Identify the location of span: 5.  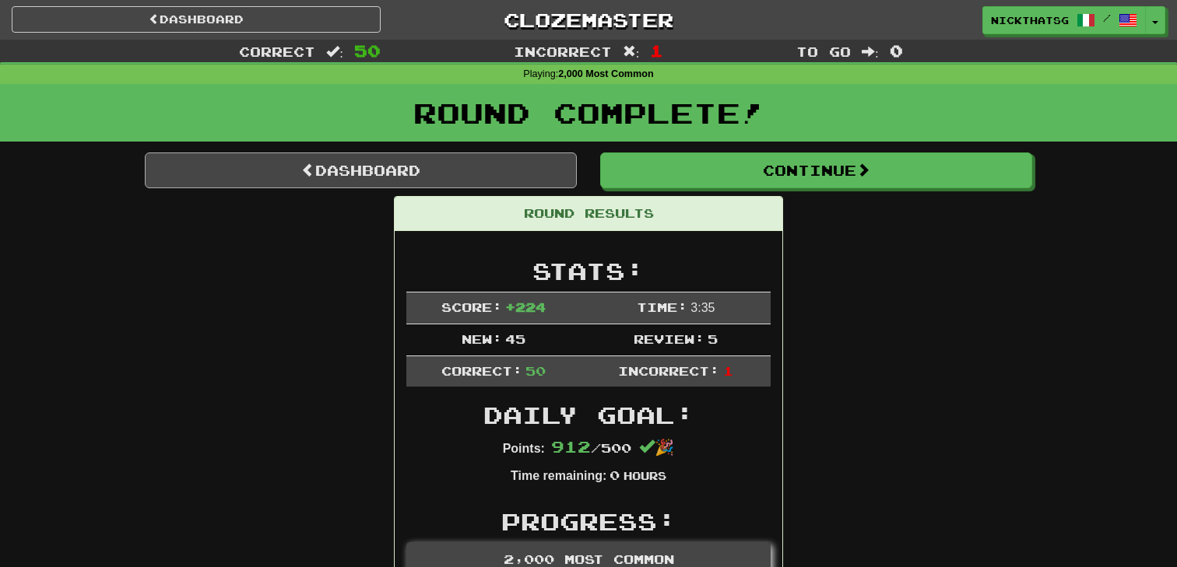
(712, 339).